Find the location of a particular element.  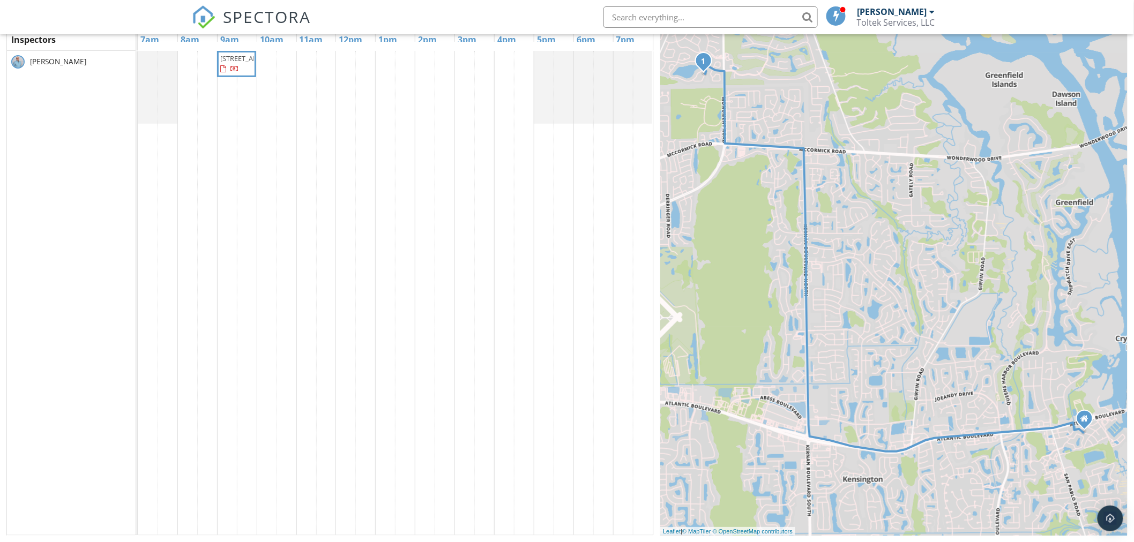

a: 8am is located at coordinates (190, 40).